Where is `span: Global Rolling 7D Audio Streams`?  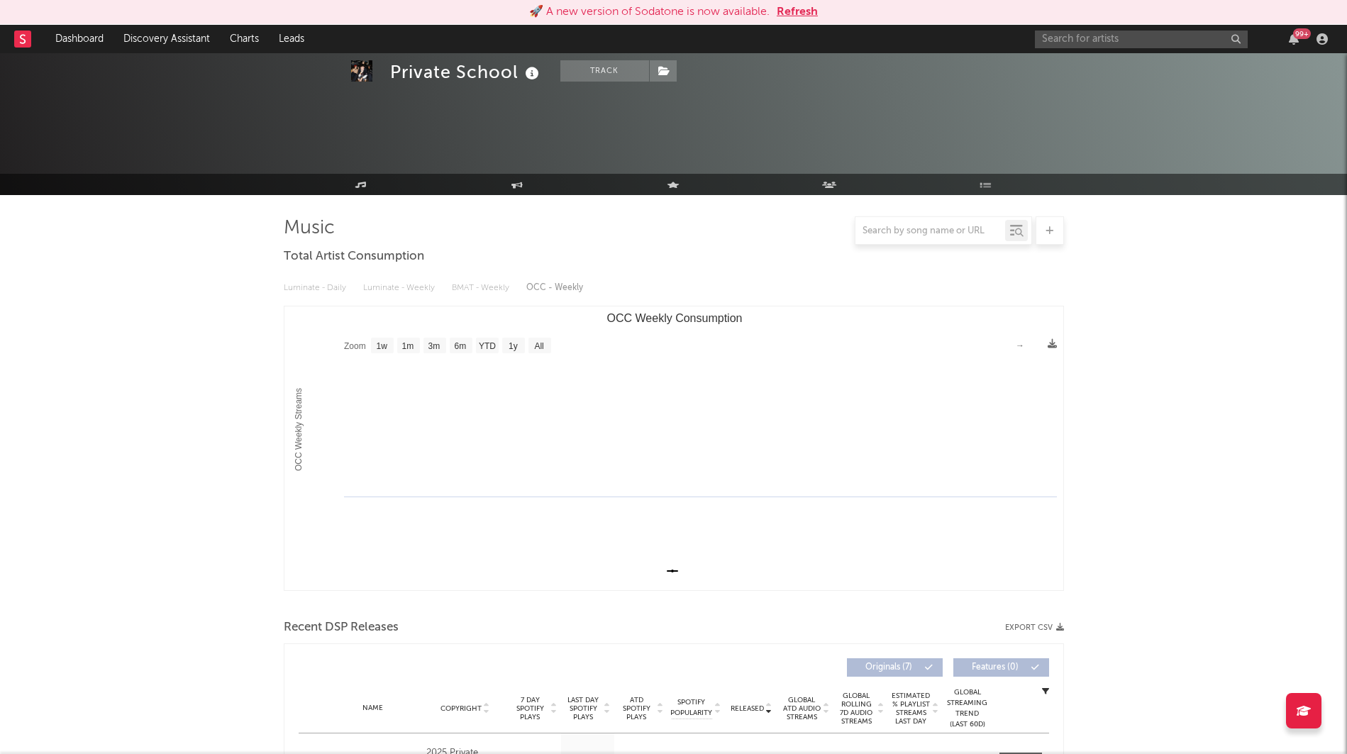
span: Global Rolling 7D Audio Streams is located at coordinates (856, 709).